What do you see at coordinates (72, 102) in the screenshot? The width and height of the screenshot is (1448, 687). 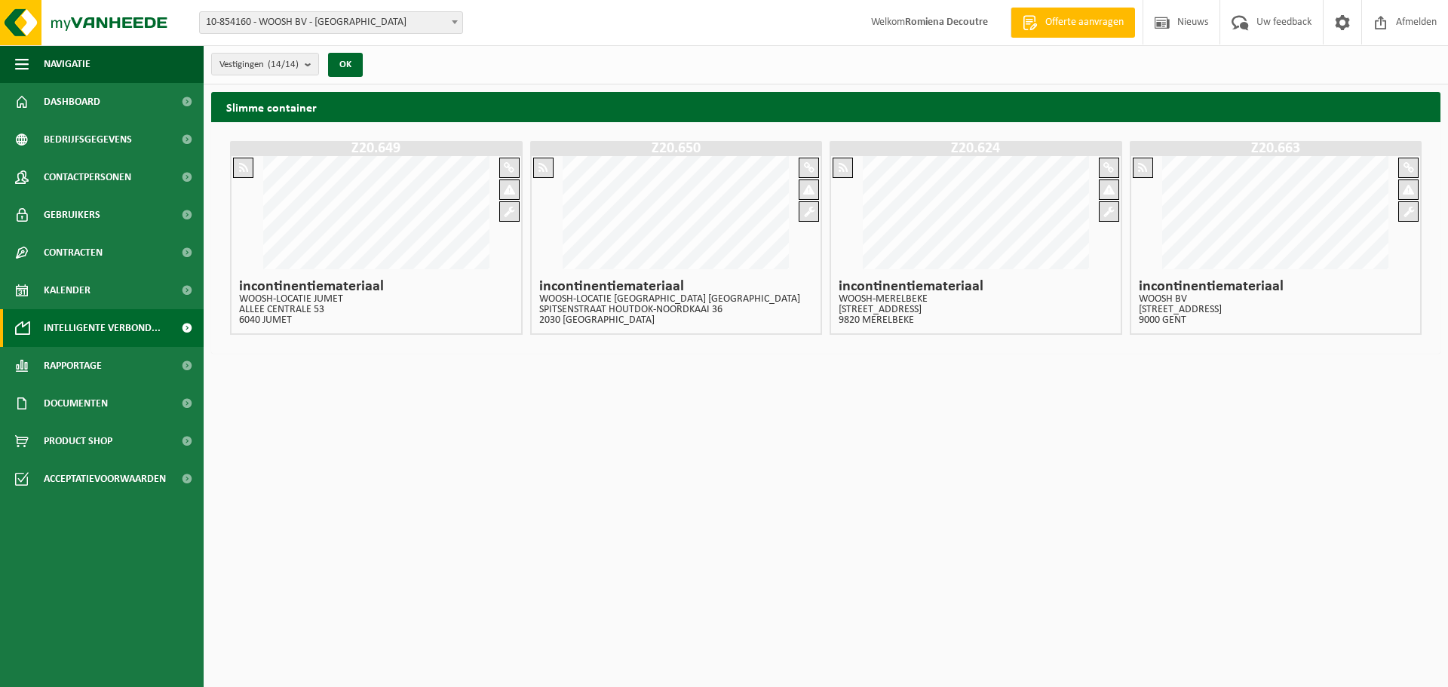 I see `span: Dashboard` at bounding box center [72, 102].